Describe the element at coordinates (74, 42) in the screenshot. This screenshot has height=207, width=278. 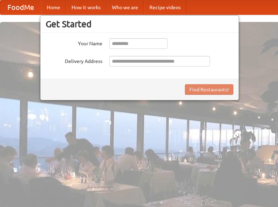
I see `label: Your Name` at that location.